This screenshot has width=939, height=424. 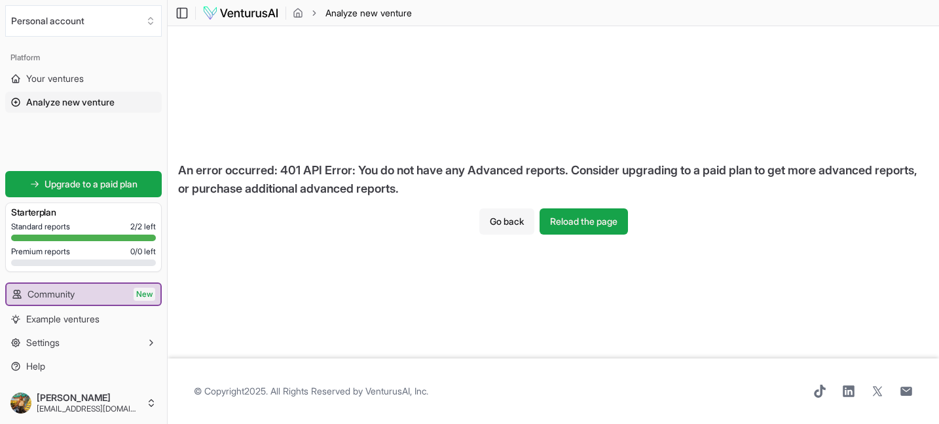 What do you see at coordinates (83, 366) in the screenshot?
I see `a: Help` at bounding box center [83, 366].